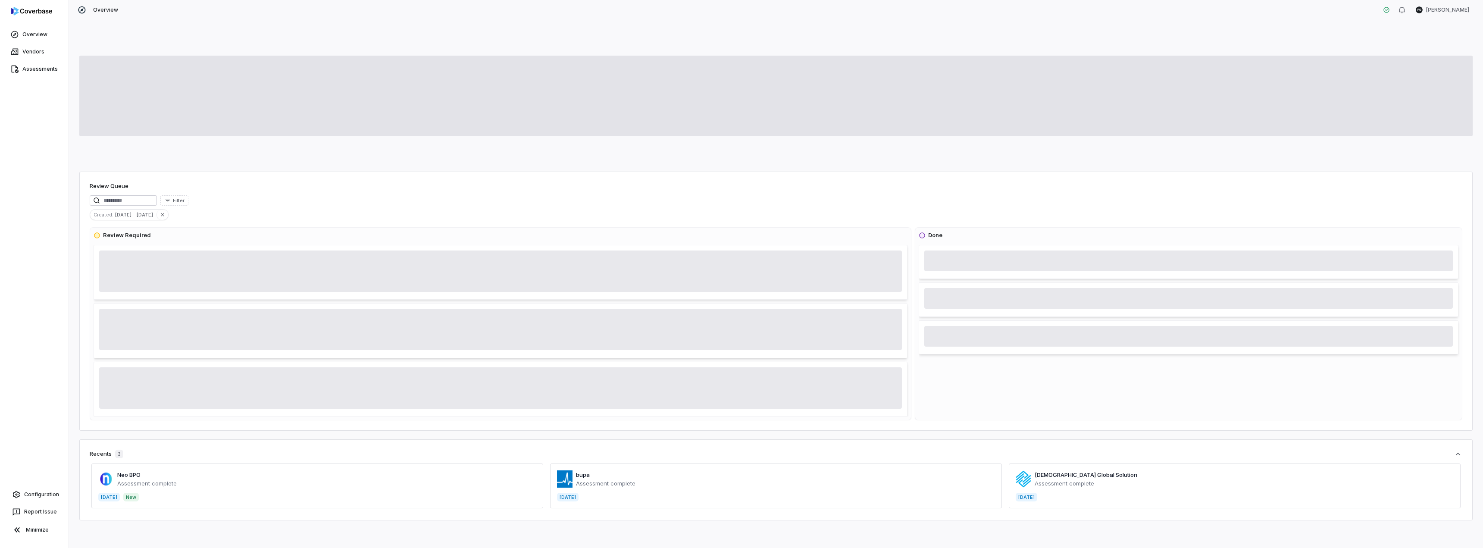 The width and height of the screenshot is (1483, 548). Describe the element at coordinates (34, 34) in the screenshot. I see `a: Overview` at that location.